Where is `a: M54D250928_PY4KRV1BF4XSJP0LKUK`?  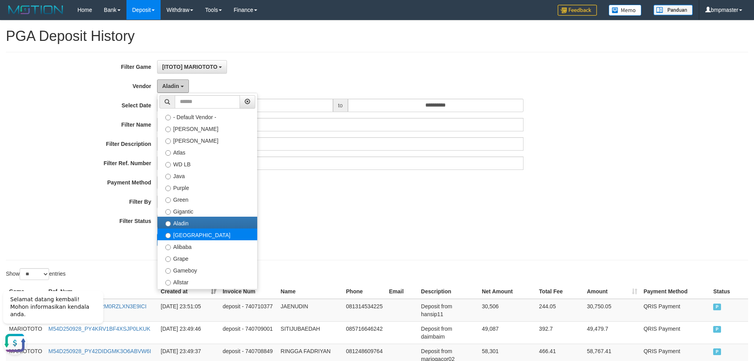 a: M54D250928_PY4KRV1BF4XSJP0LKUK is located at coordinates (99, 328).